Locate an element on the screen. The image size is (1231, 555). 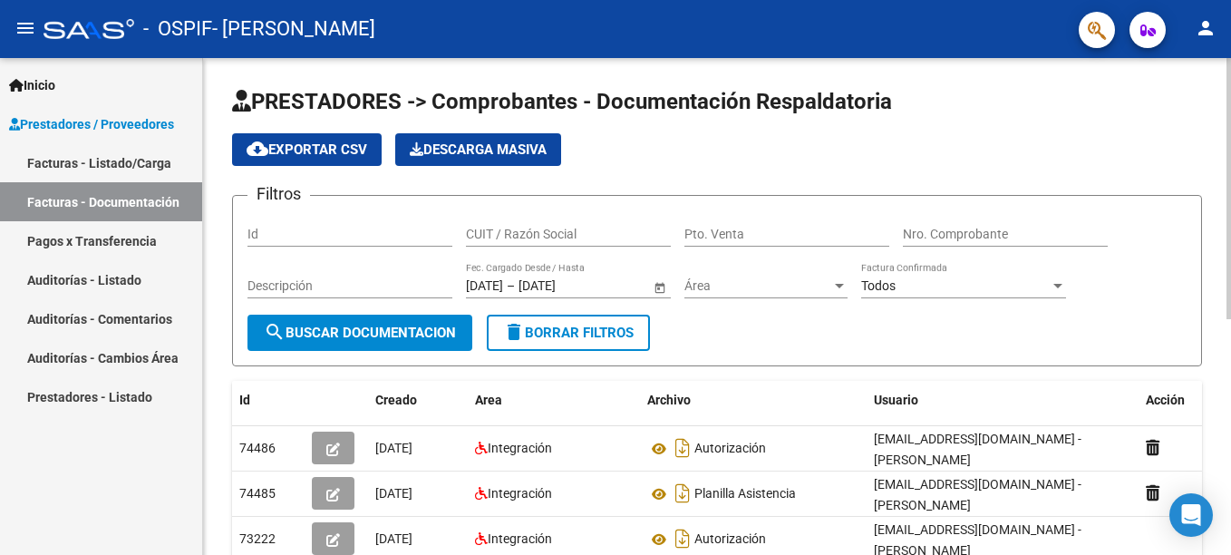
span: Id is located at coordinates (245, 400).